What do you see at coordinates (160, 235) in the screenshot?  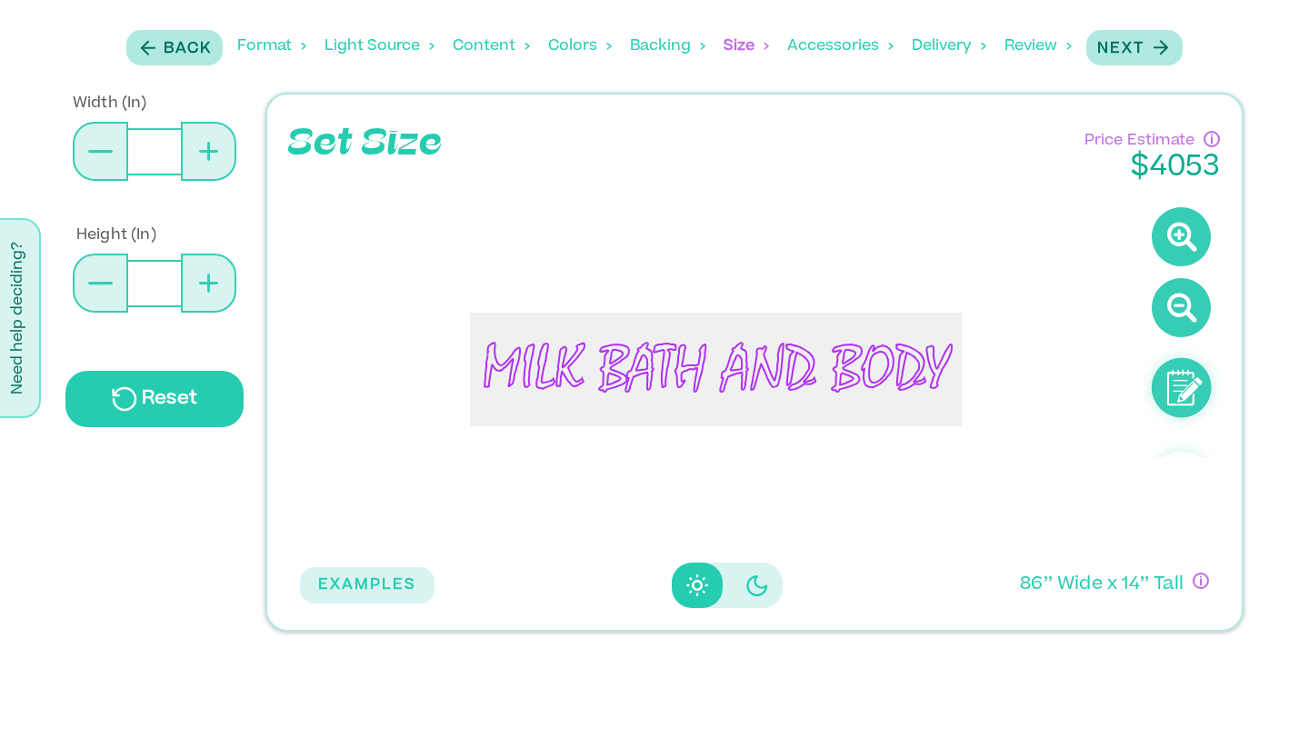 I see `p: Height (In)` at bounding box center [160, 235].